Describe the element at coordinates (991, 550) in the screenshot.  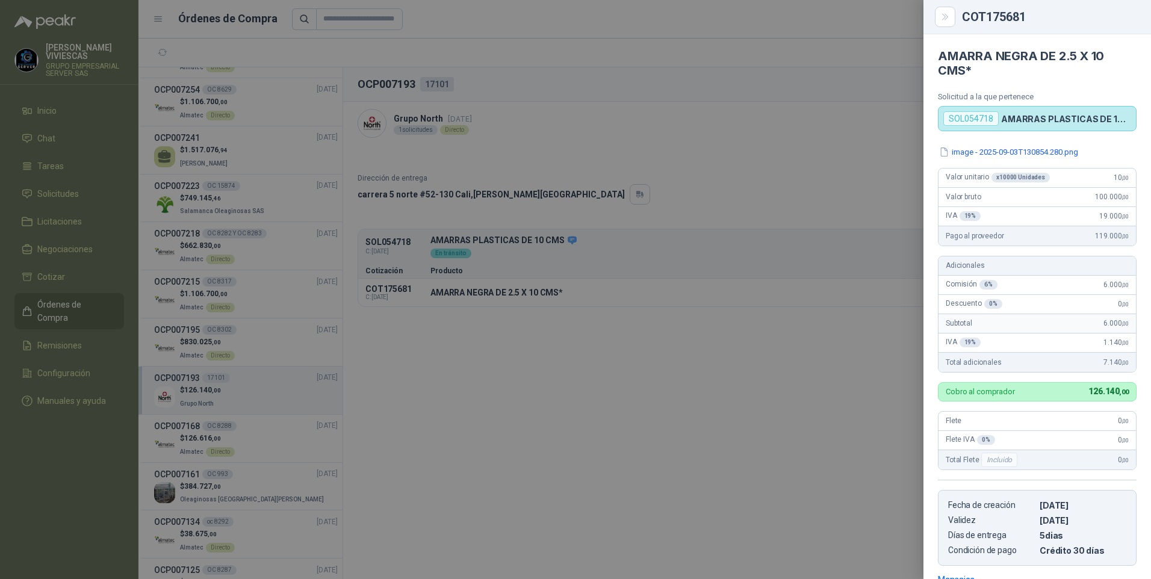
I see `p: Condición de pago` at that location.